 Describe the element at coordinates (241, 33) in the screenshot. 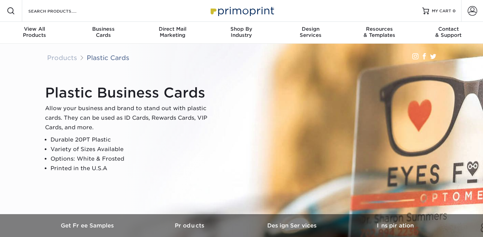

I see `a: Shop ByIndustry` at that location.